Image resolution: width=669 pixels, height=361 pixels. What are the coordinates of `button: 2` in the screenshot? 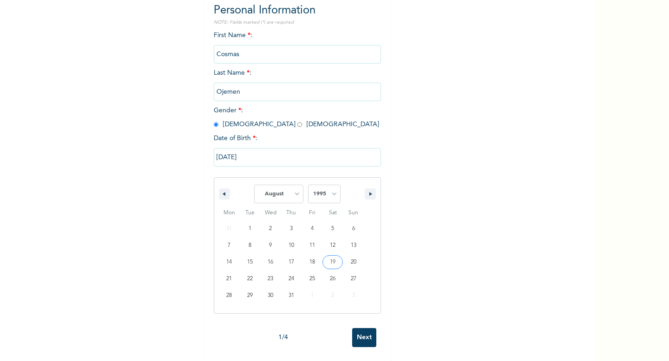 It's located at (270, 229).